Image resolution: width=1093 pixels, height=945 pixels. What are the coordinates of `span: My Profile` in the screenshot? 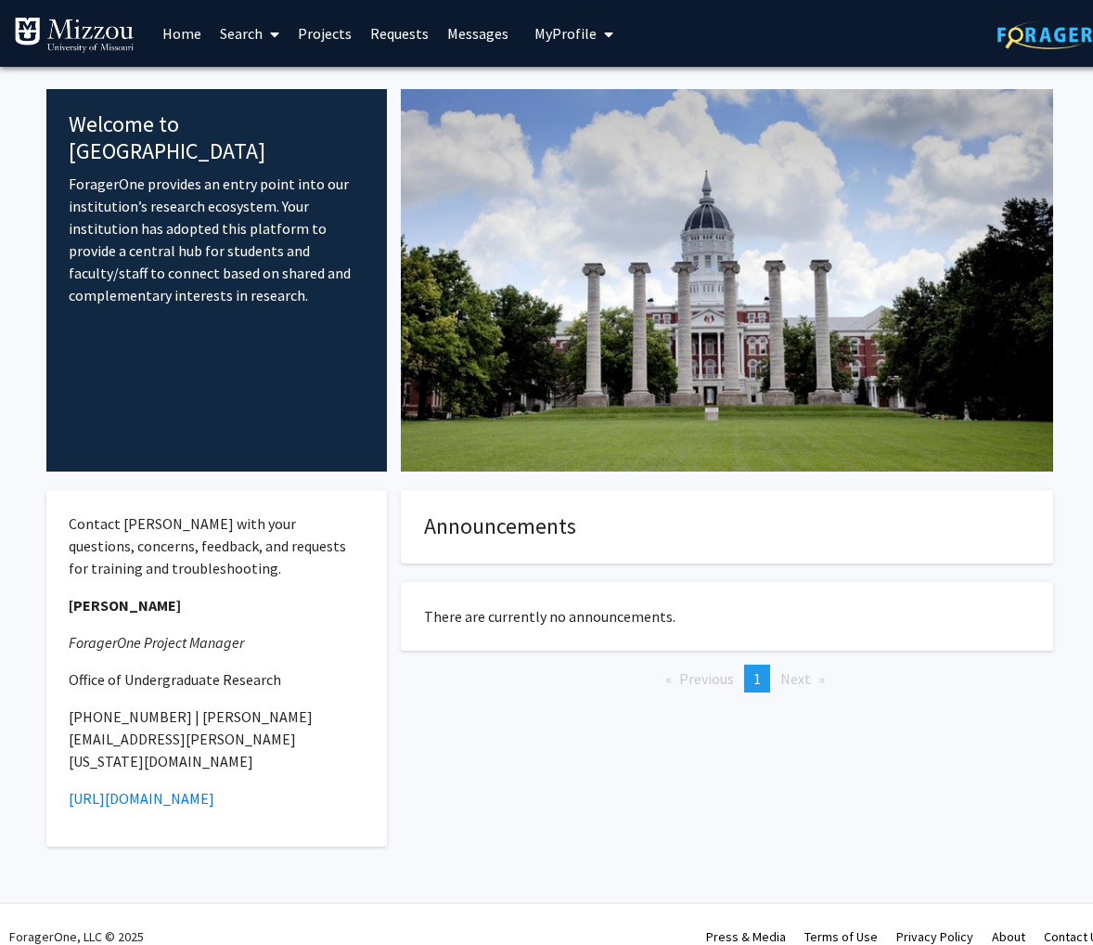 It's located at (565, 33).